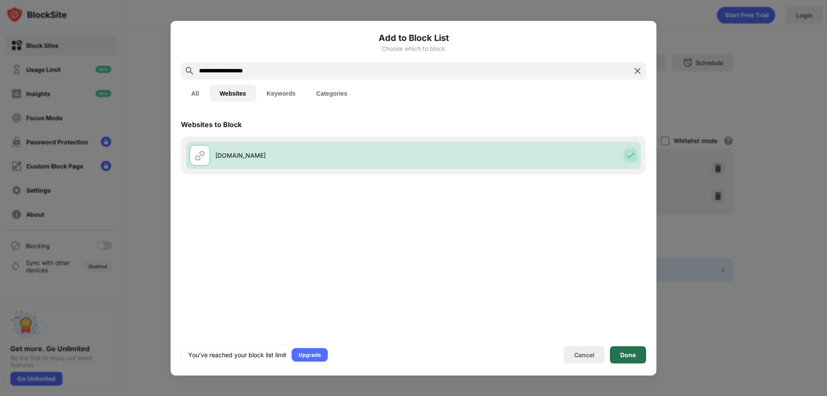 This screenshot has width=827, height=396. What do you see at coordinates (200, 155) in the screenshot?
I see `img: url.svg` at bounding box center [200, 155].